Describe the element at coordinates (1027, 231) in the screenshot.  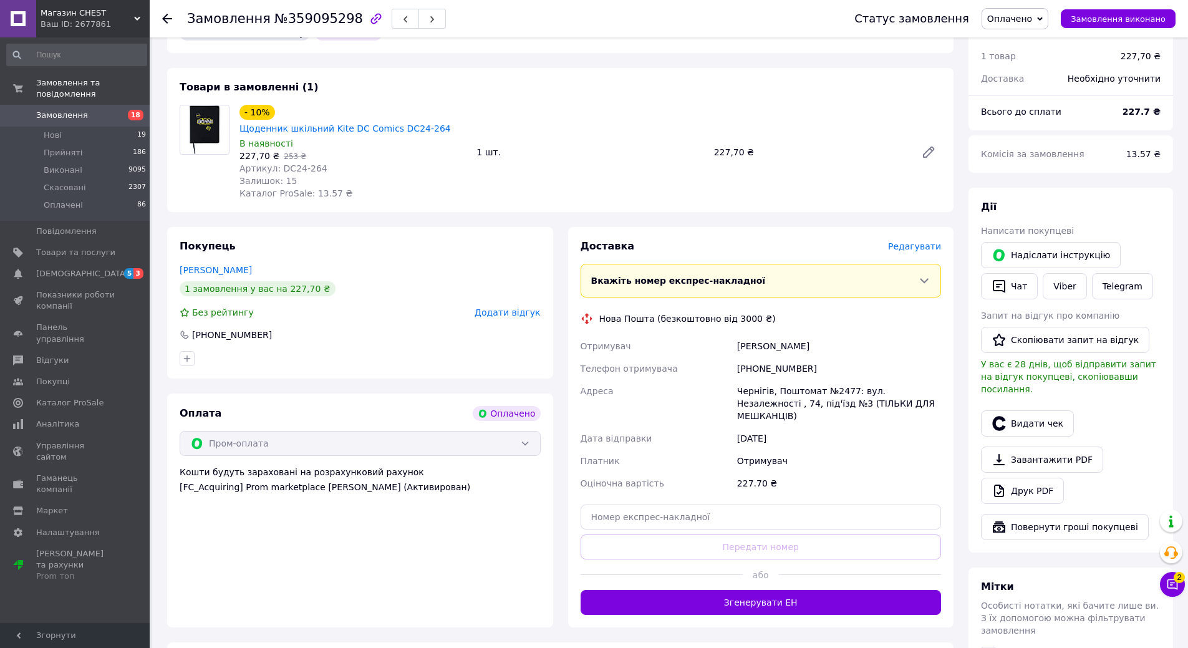
I see `span: Написати покупцеві` at that location.